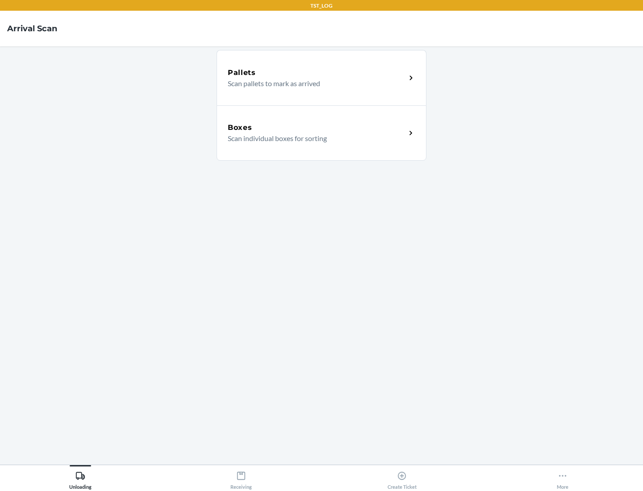 The height and width of the screenshot is (491, 643). What do you see at coordinates (241, 479) in the screenshot?
I see `div: Receiving` at bounding box center [241, 479].